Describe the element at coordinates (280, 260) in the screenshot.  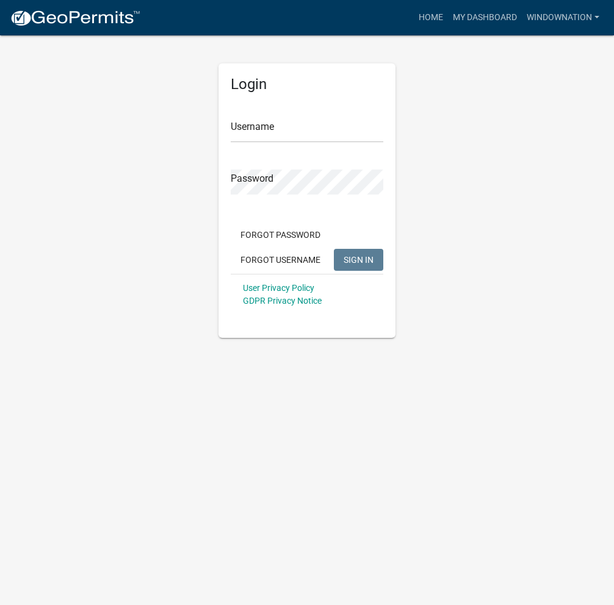
I see `button: Forgot Username` at that location.